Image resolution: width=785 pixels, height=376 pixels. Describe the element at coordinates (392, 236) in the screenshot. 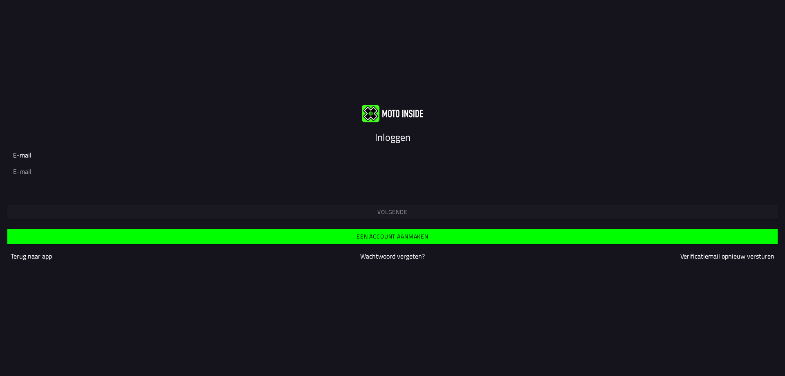

I see `ion-button: Een account aanmaken` at that location.